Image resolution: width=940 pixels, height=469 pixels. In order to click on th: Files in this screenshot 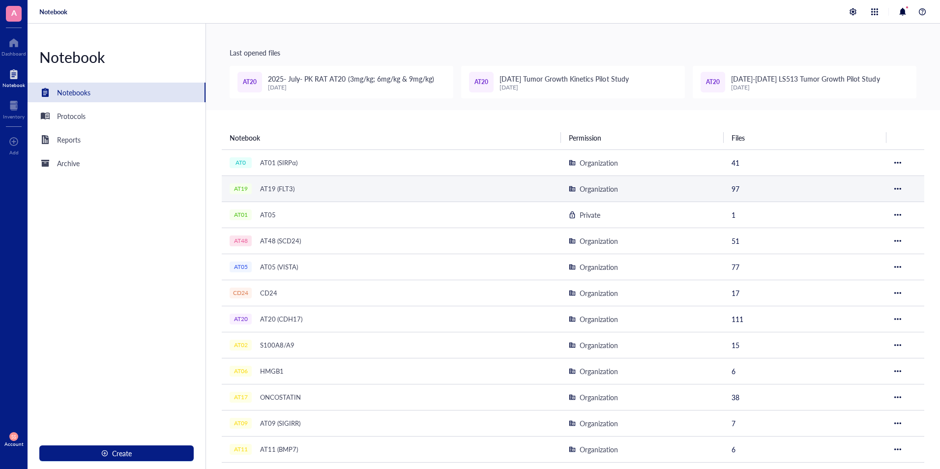, I will do `click(805, 138)`.